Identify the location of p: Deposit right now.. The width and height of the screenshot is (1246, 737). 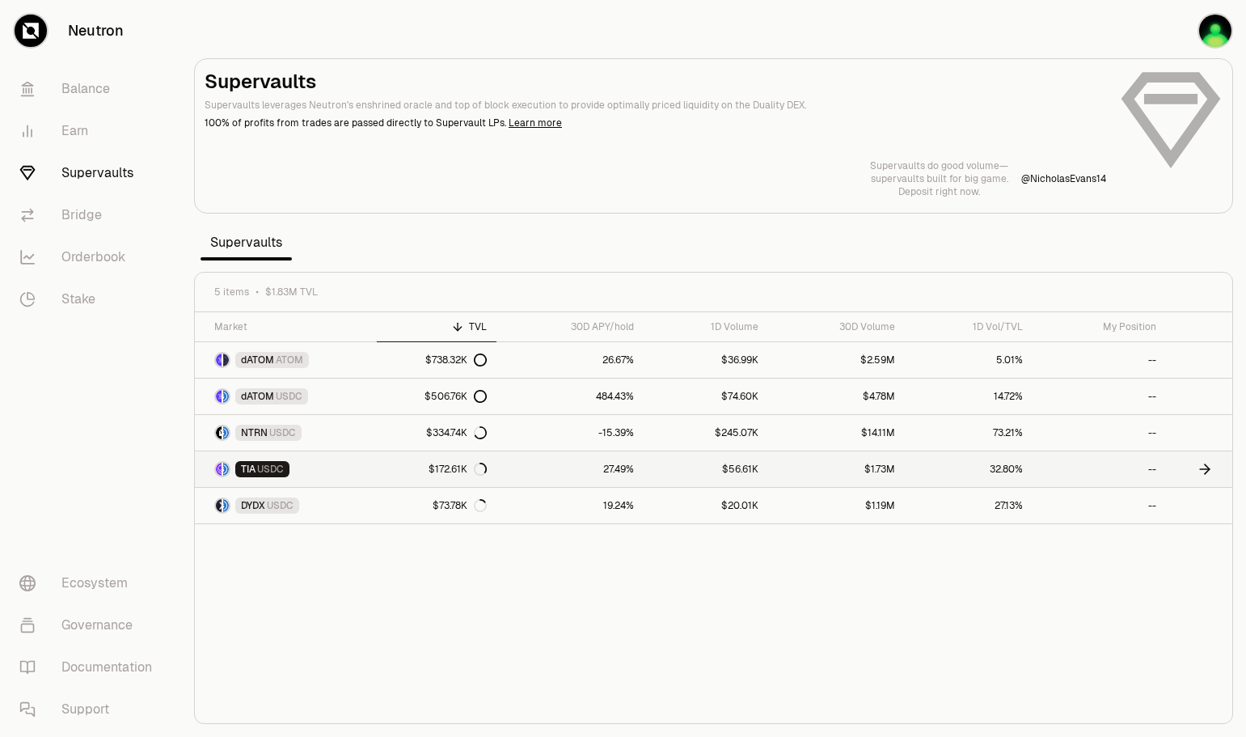
(939, 192).